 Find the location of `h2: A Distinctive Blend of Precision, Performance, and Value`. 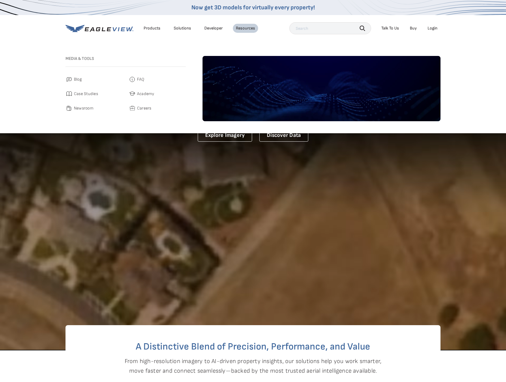

h2: A Distinctive Blend of Precision, Performance, and Value is located at coordinates (253, 347).